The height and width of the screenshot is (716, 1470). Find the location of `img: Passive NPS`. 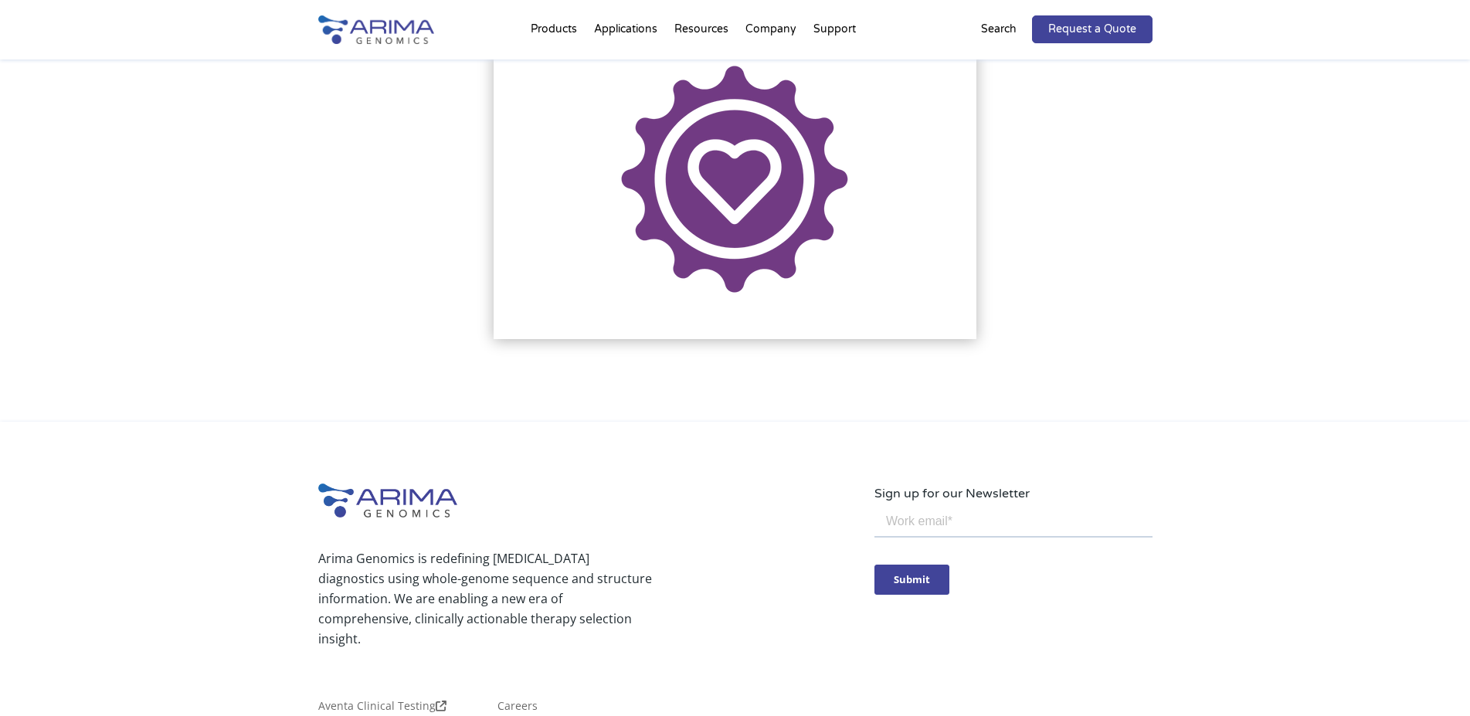

img: Passive NPS is located at coordinates (212, 162).